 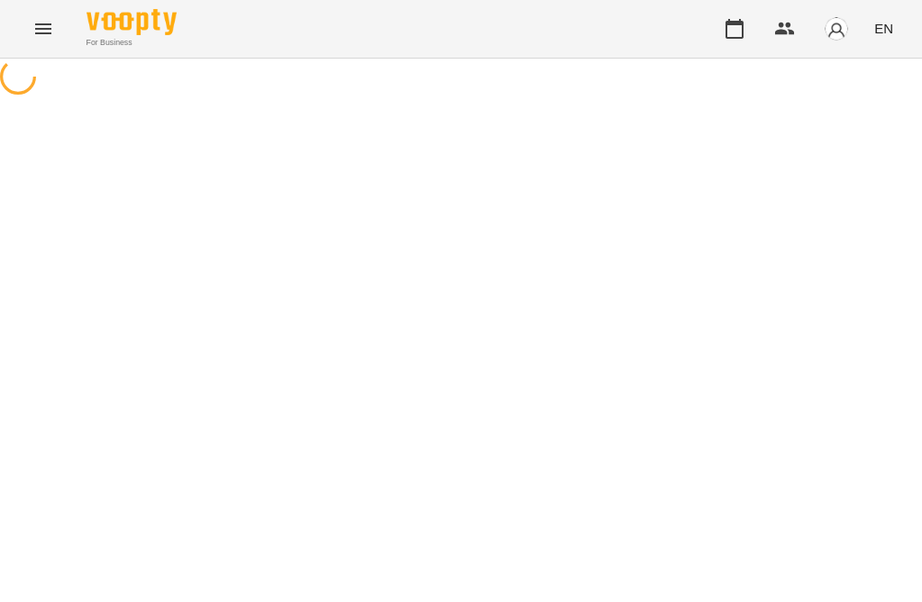 I want to click on span: For Business, so click(x=132, y=42).